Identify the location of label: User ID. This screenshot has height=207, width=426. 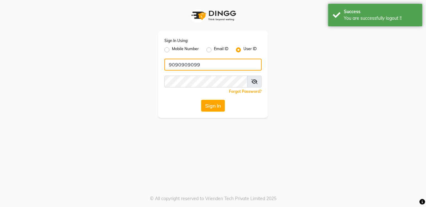
(250, 50).